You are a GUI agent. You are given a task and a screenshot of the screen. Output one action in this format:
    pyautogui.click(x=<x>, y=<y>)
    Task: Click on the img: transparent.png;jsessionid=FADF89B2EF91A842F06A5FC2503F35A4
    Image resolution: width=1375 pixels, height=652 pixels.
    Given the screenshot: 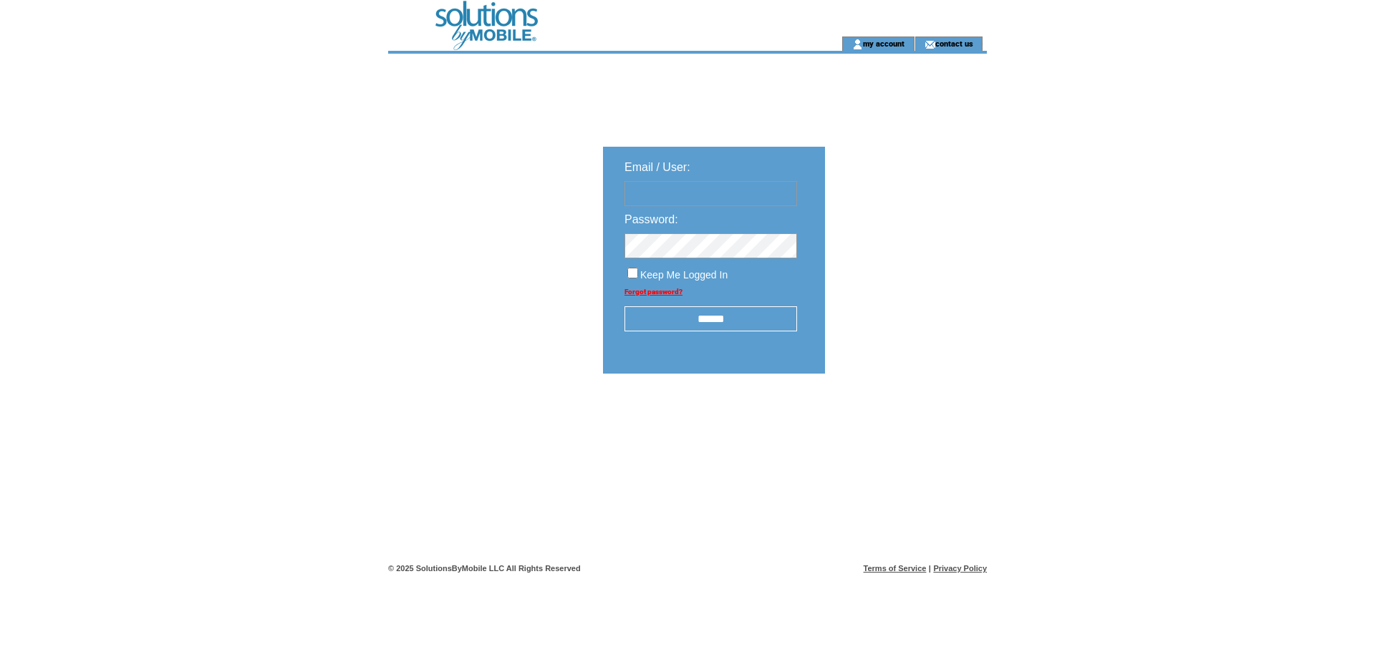 What is the action you would take?
    pyautogui.click(x=902, y=418)
    